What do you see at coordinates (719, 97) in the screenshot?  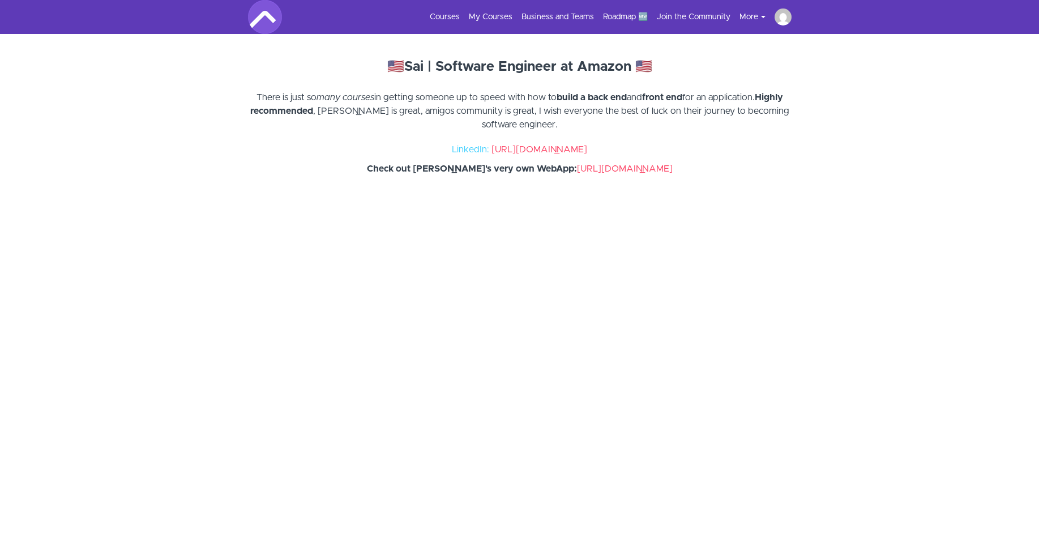 I see `span: for an application.` at bounding box center [719, 97].